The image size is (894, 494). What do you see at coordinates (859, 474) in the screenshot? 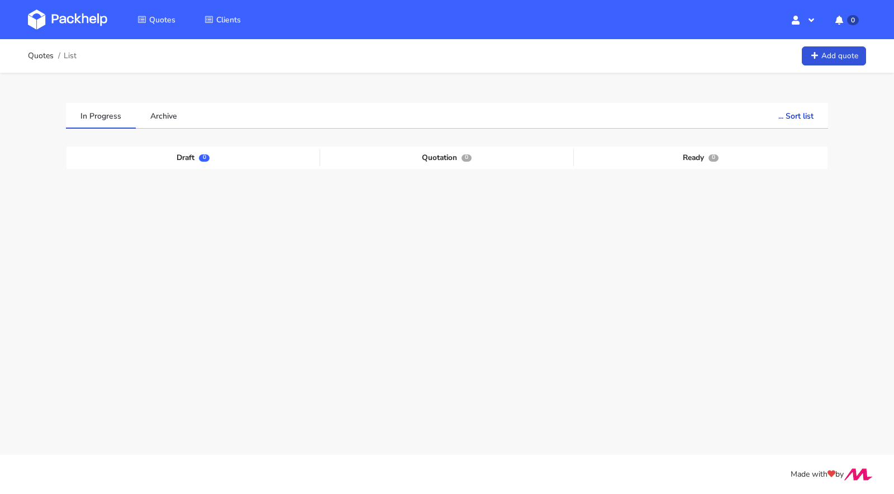
I see `img: Move Closer` at bounding box center [859, 474].